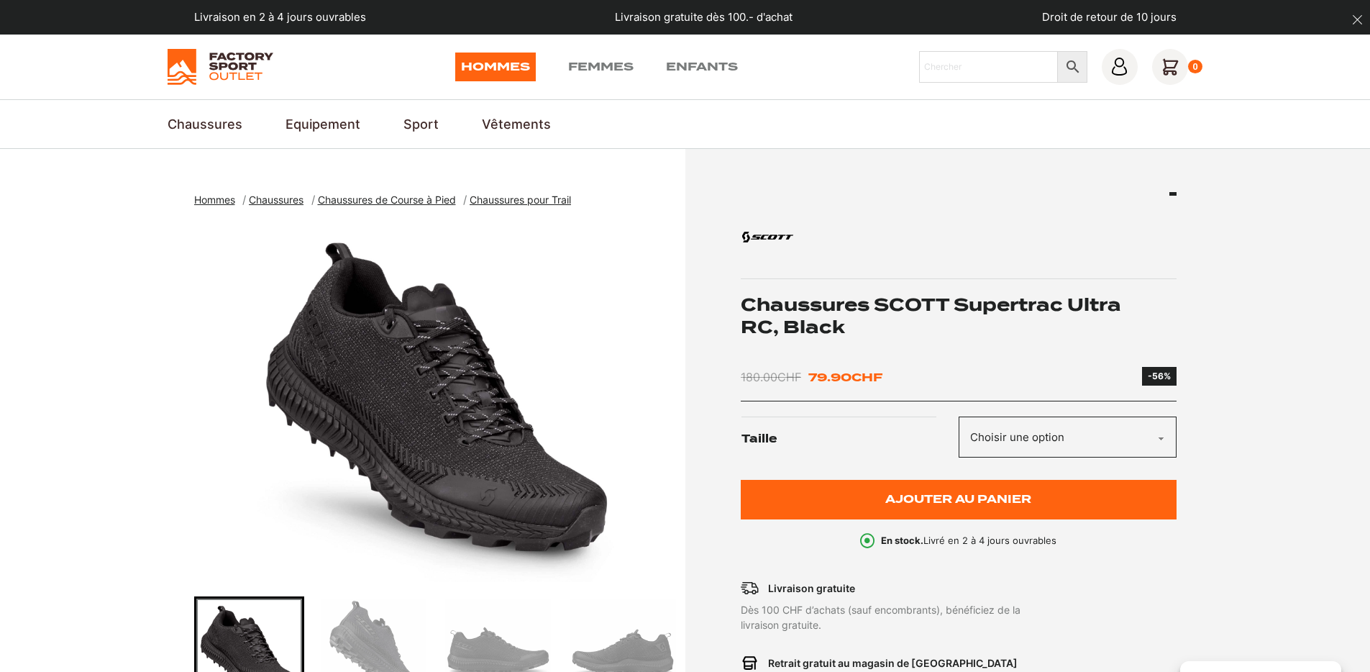 The image size is (1370, 672). Describe the element at coordinates (1109, 17) in the screenshot. I see `p: Droit de retour de 10 jours` at that location.